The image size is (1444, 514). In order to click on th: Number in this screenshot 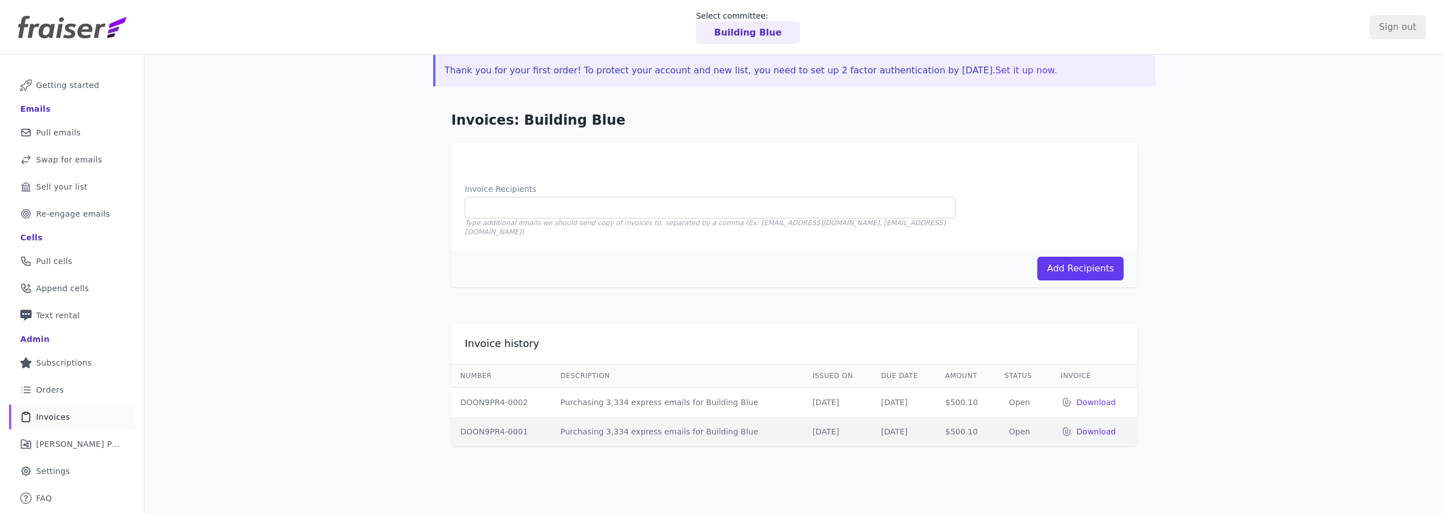, I will do `click(502, 376)`.